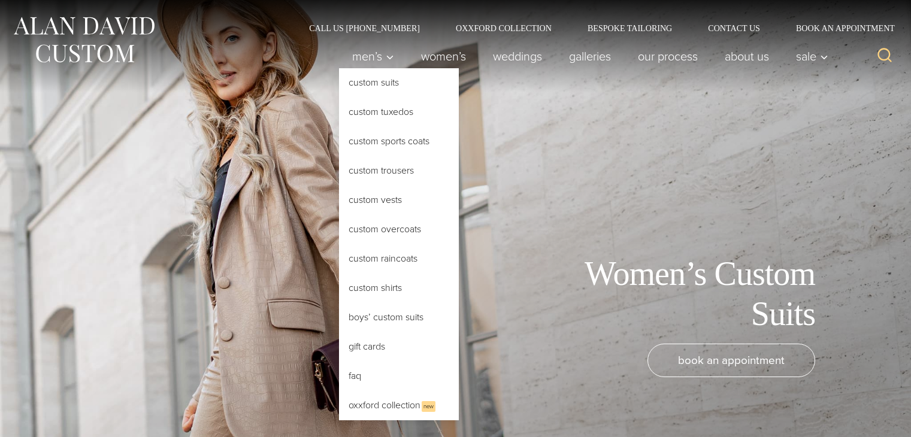  I want to click on span: Sale, so click(812, 56).